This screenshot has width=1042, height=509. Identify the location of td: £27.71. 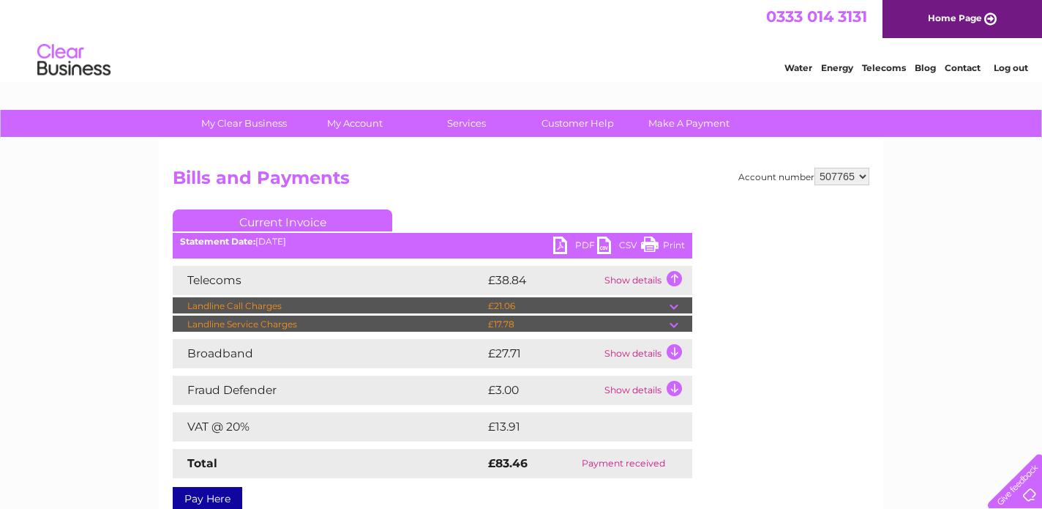
(542, 353).